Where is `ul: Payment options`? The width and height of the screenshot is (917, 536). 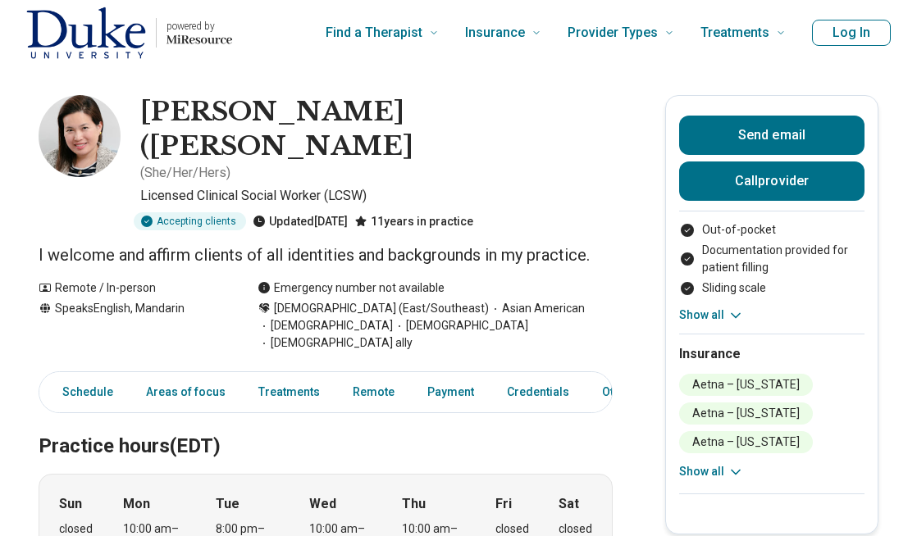
ul: Payment options is located at coordinates (772, 259).